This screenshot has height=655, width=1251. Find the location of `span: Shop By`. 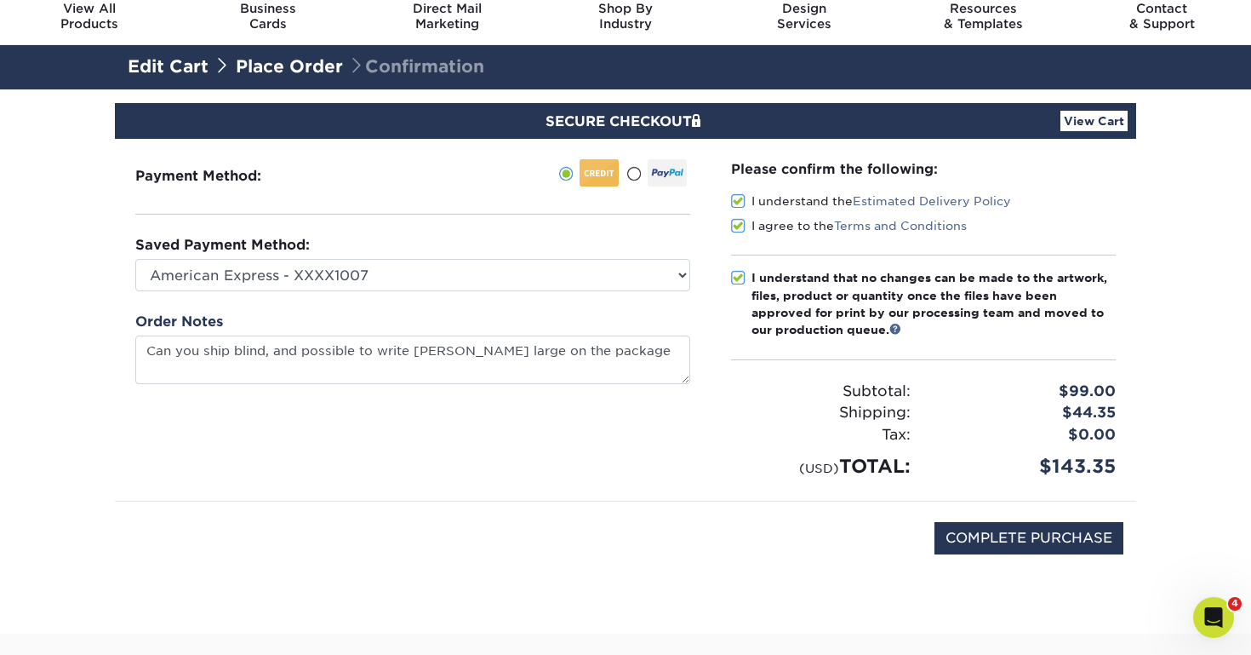

span: Shop By is located at coordinates (626, 9).